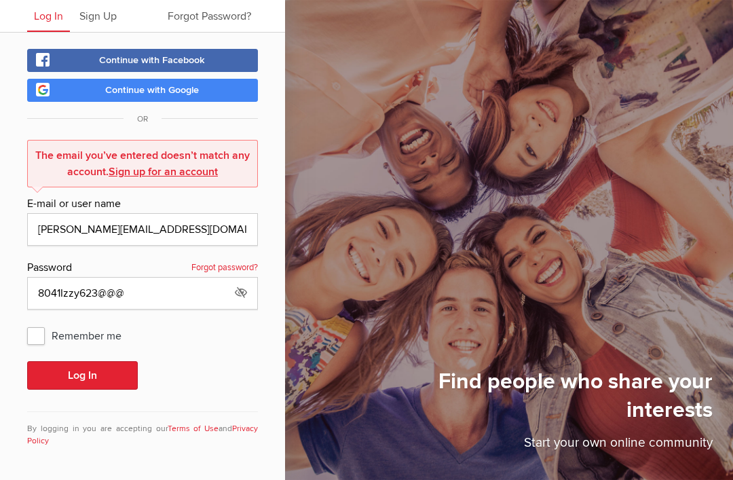 This screenshot has width=733, height=480. Describe the element at coordinates (163, 172) in the screenshot. I see `a: Sign up for an account` at that location.